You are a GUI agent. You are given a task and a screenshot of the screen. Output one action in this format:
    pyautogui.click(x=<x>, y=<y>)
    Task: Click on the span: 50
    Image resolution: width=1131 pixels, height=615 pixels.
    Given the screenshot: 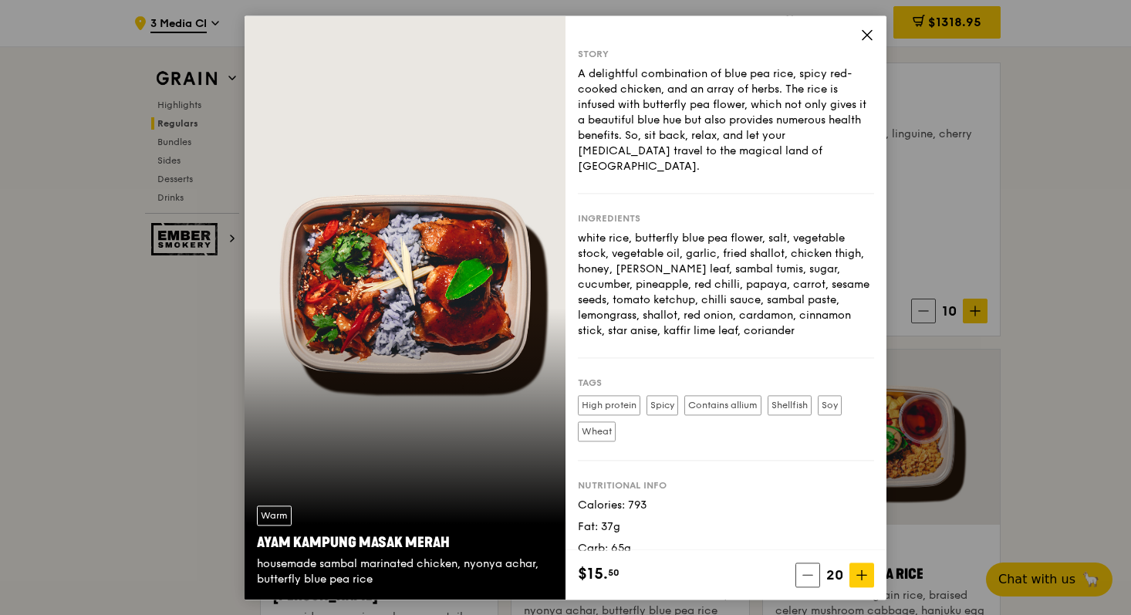 What is the action you would take?
    pyautogui.click(x=613, y=572)
    